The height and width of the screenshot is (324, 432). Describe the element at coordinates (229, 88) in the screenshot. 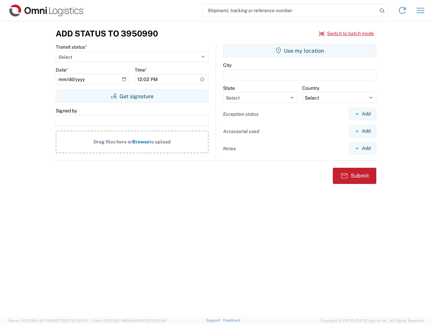

I see `label: State` at that location.